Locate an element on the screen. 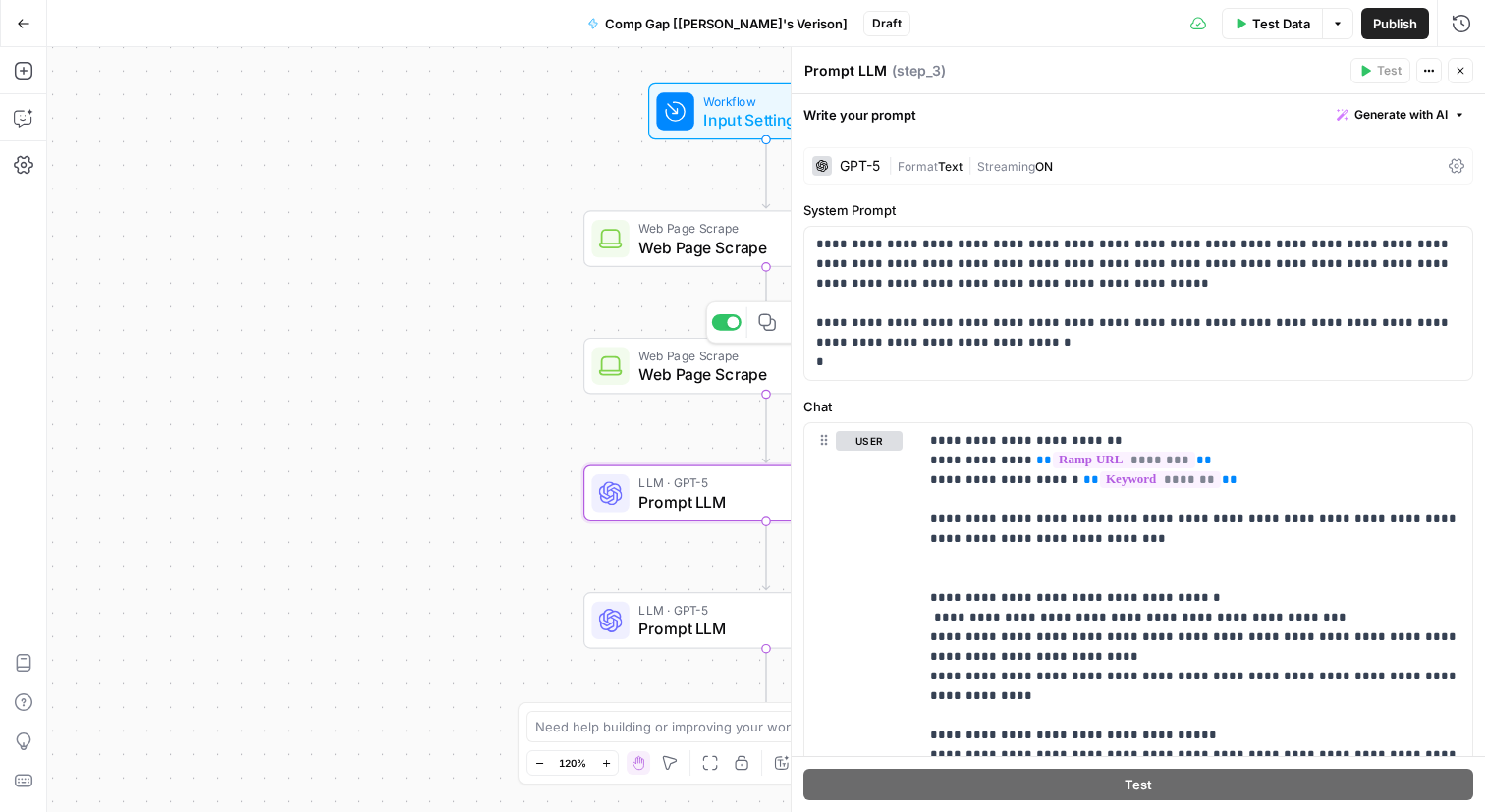  button: Test Data is located at coordinates (1273, 24).